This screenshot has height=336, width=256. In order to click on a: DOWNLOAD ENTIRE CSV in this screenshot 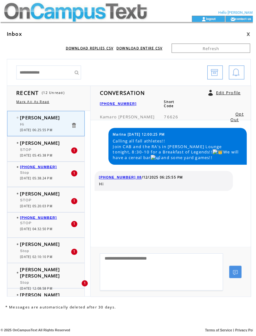, I will do `click(141, 49)`.